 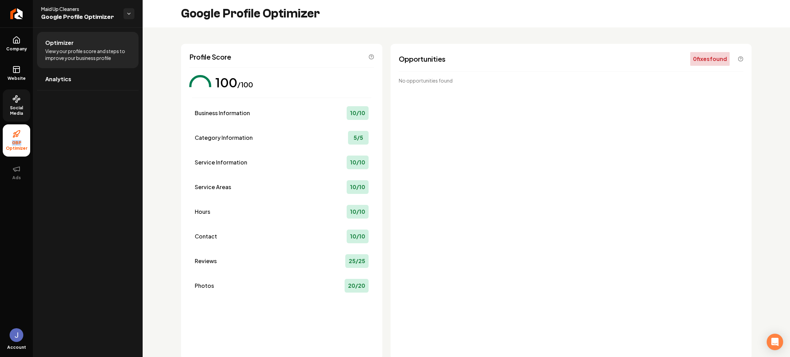 What do you see at coordinates (16, 335) in the screenshot?
I see `img: Jacob Elser` at bounding box center [16, 335].